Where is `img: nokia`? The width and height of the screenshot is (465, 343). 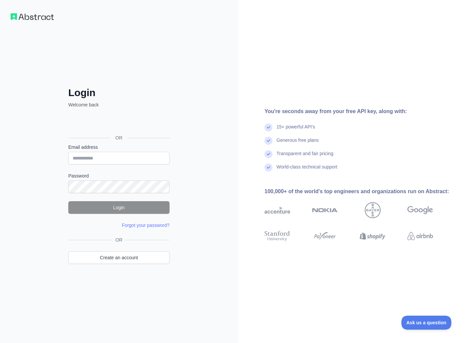
img: nokia is located at coordinates (325, 210).